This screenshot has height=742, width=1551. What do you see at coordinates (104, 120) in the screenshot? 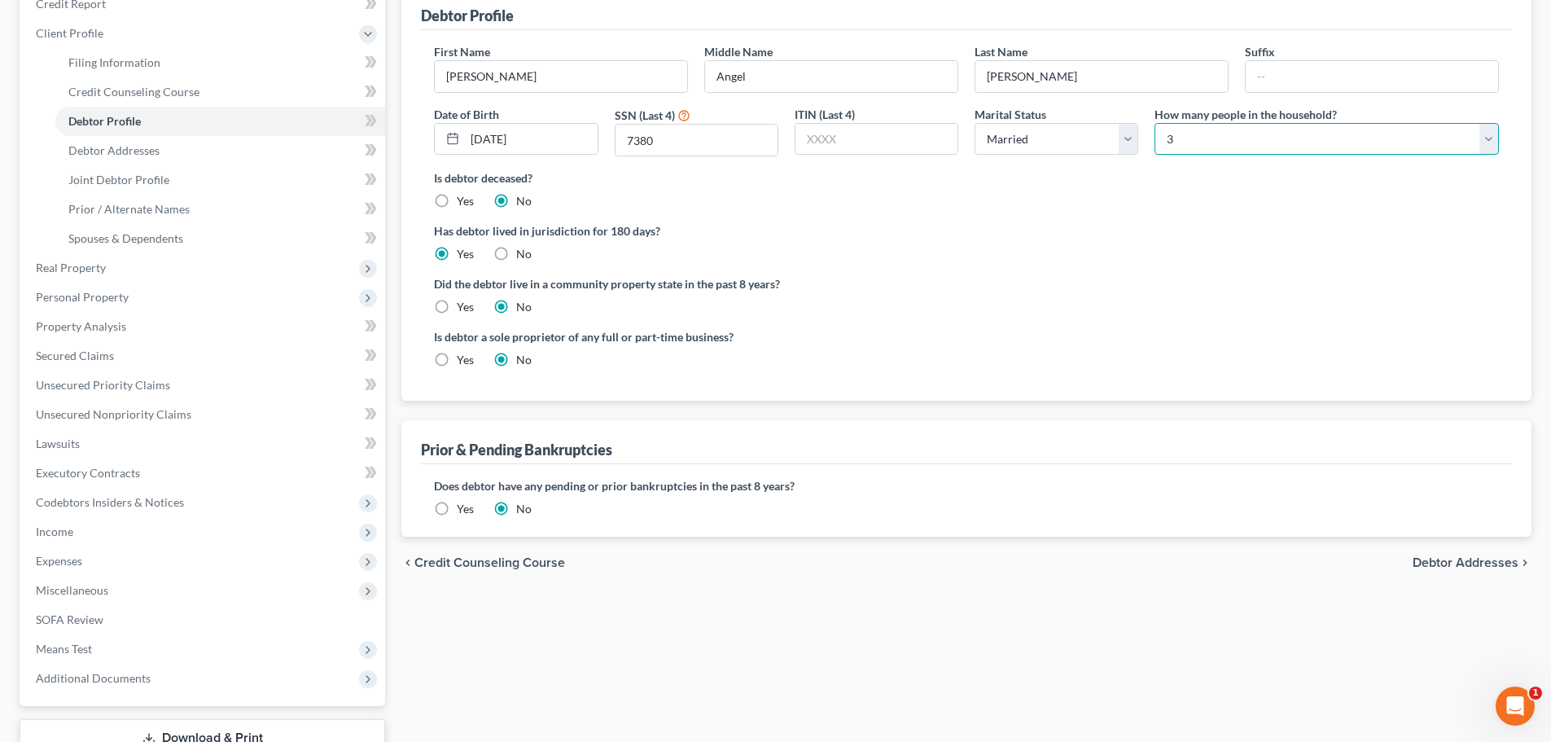
I see `span: Debtor Profile` at bounding box center [104, 120].